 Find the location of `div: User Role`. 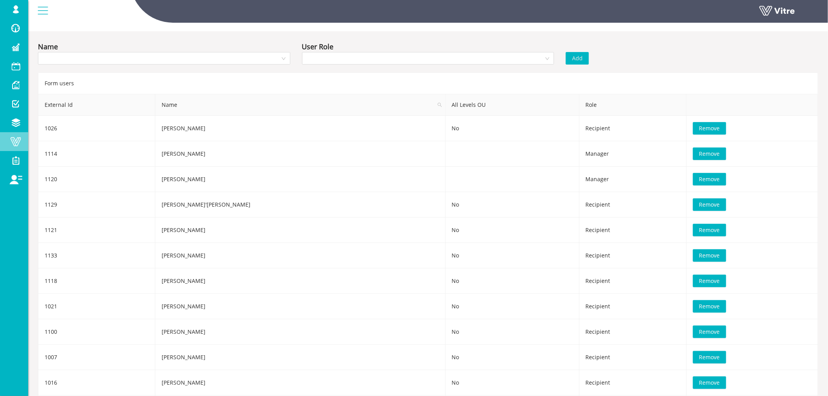

div: User Role is located at coordinates (318, 47).